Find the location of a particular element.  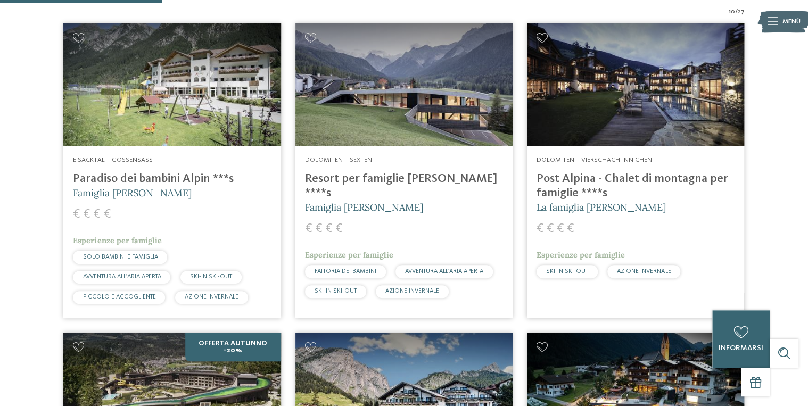

span: Eisacktal – Gossensass is located at coordinates (112, 160).